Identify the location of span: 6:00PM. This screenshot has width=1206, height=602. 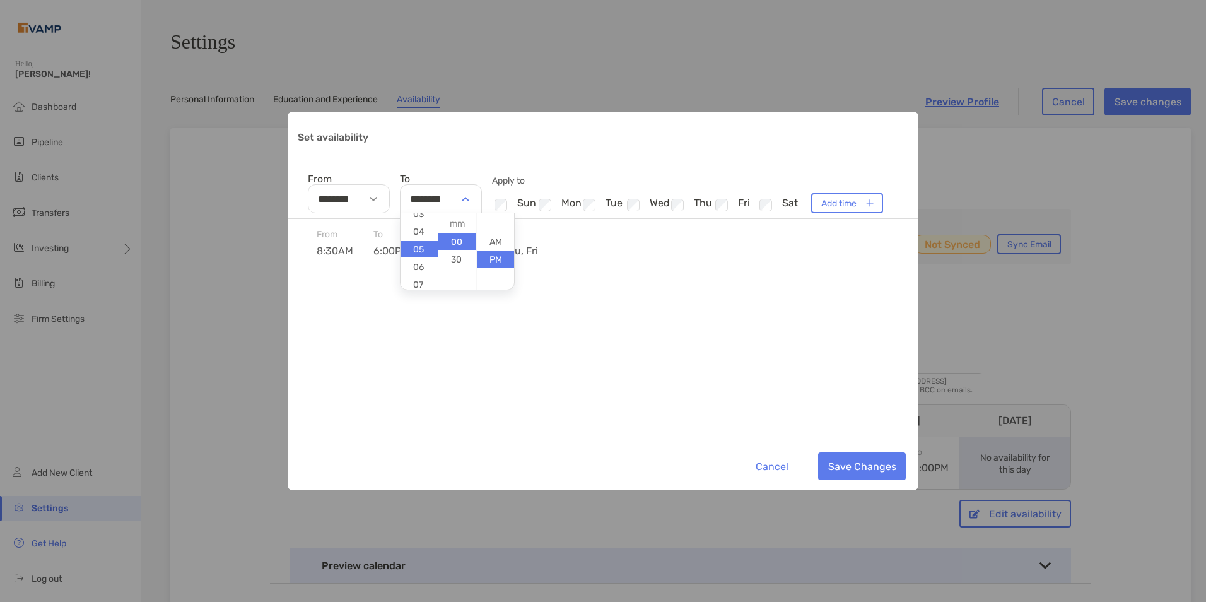
(402, 250).